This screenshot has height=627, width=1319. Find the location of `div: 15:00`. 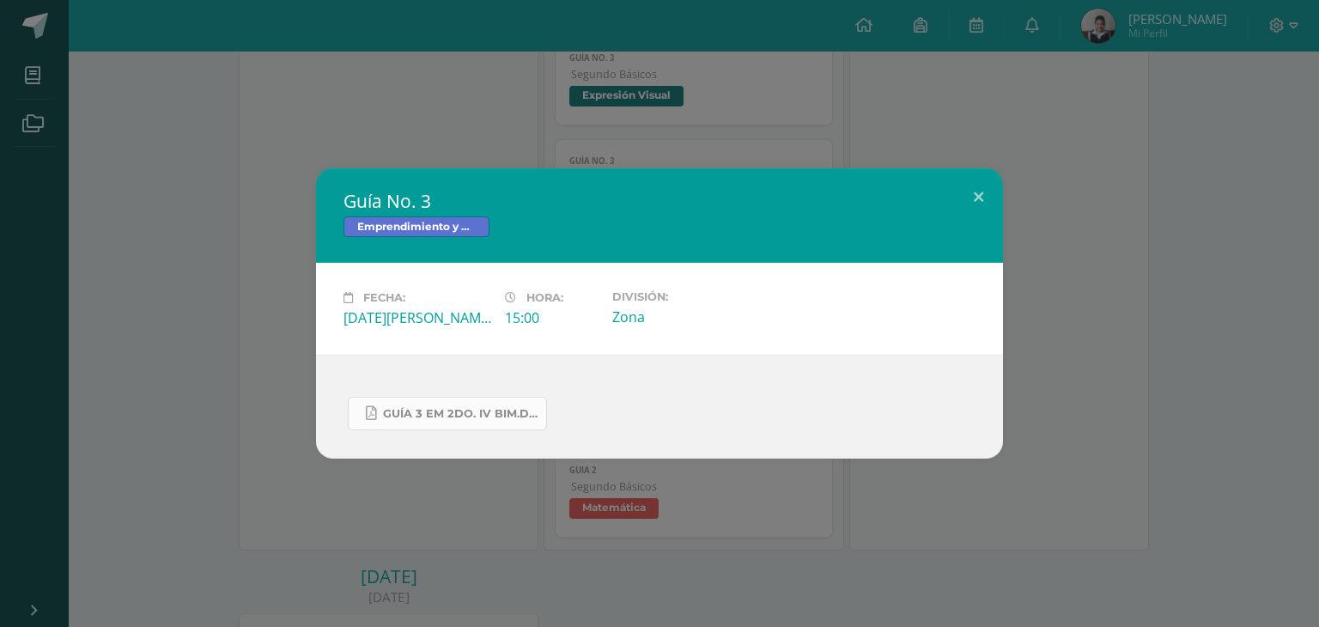

div: 15:00 is located at coordinates (551, 318).